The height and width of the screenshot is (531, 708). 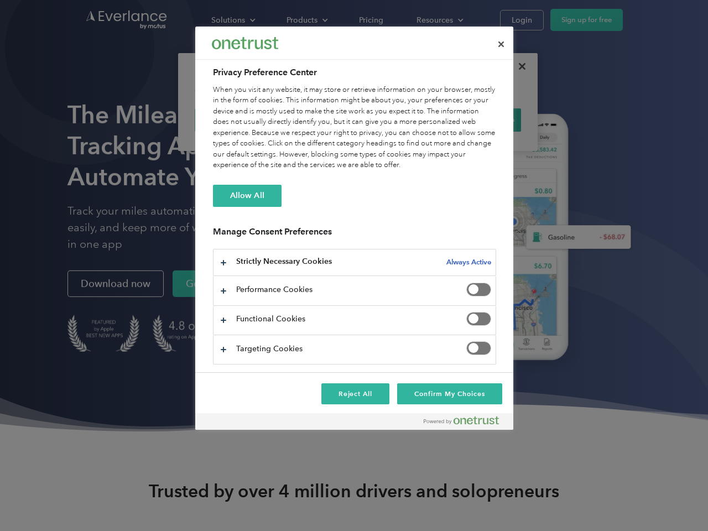 What do you see at coordinates (354, 228) in the screenshot?
I see `div: Preference center` at bounding box center [354, 228].